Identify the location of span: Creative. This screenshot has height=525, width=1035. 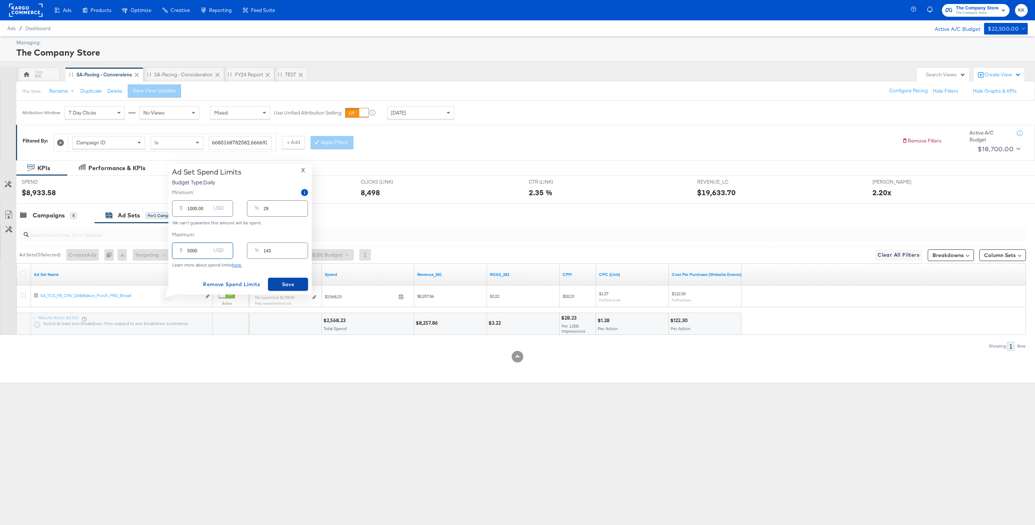
(180, 10).